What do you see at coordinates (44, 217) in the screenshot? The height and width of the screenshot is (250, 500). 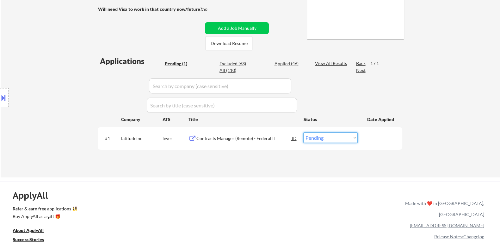 I see `a: Buy ApplyAll as a gift 🎁` at bounding box center [44, 217].